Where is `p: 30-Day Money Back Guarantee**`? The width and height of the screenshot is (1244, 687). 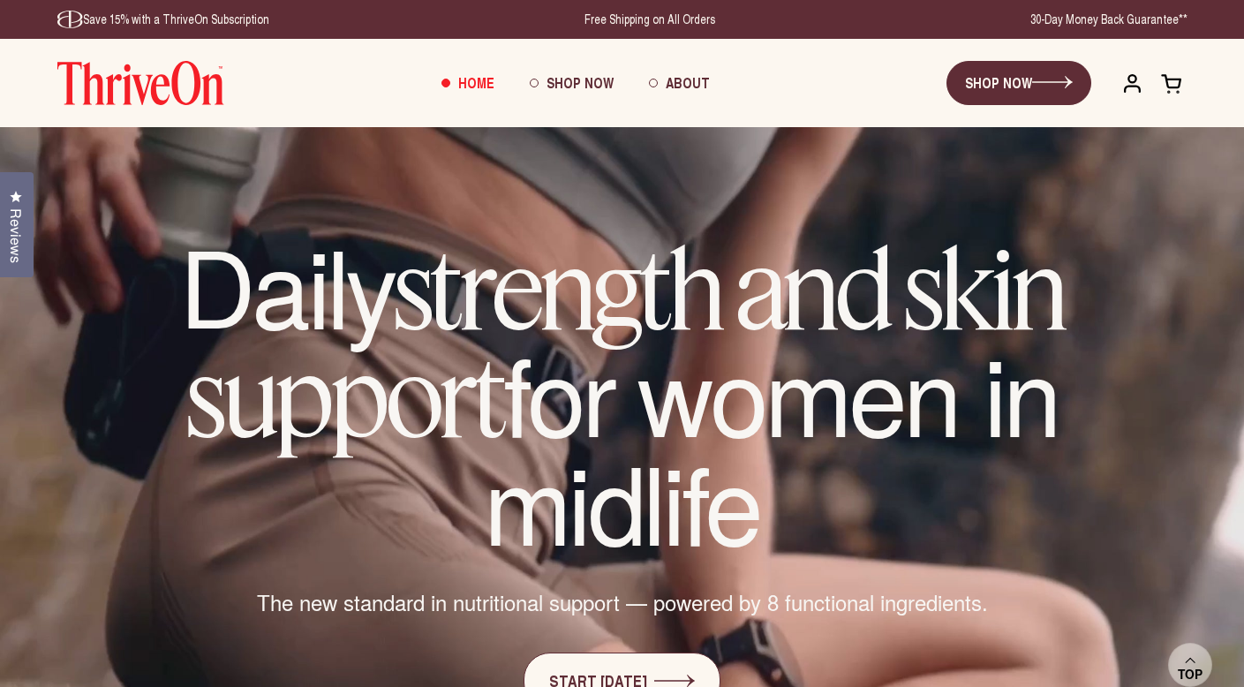
p: 30-Day Money Back Guarantee** is located at coordinates (1109, 19).